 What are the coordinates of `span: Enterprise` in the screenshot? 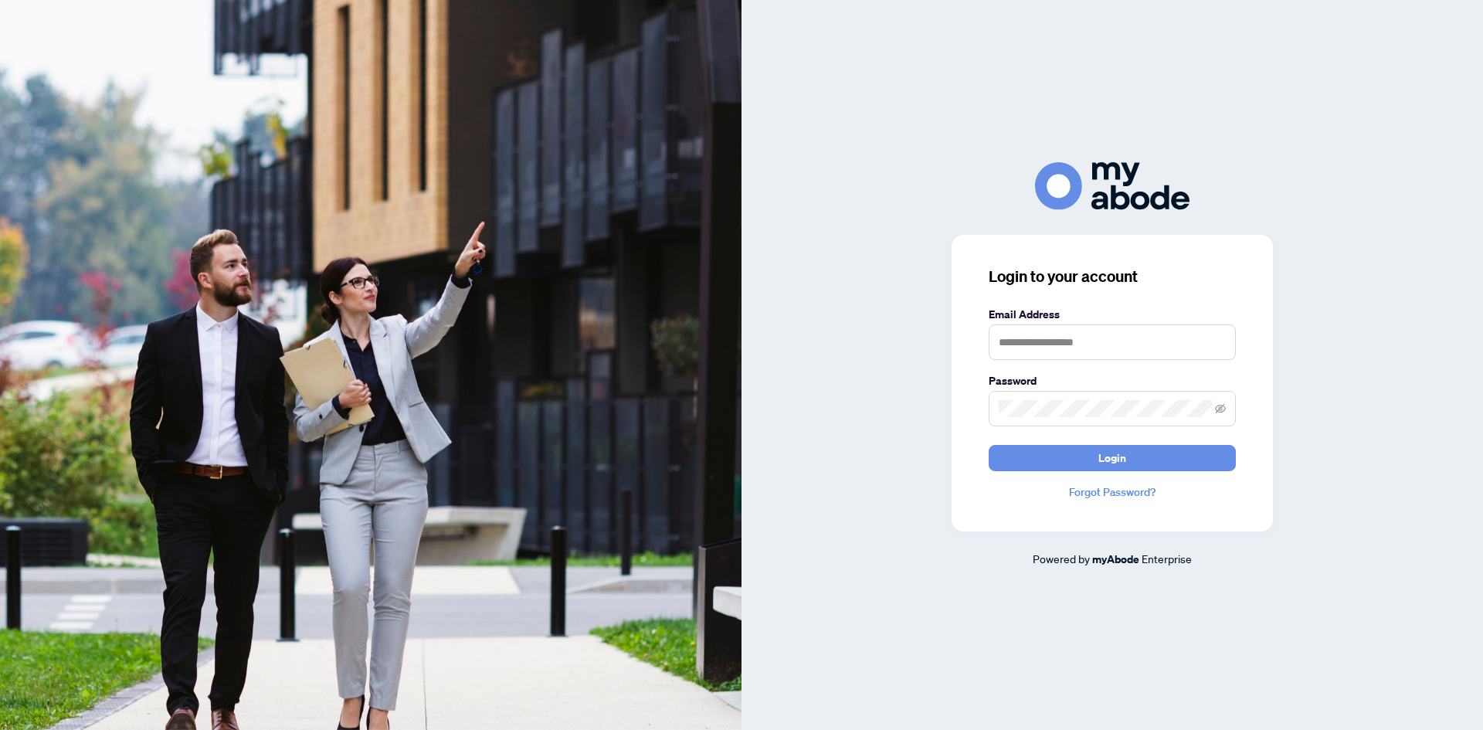 It's located at (1167, 559).